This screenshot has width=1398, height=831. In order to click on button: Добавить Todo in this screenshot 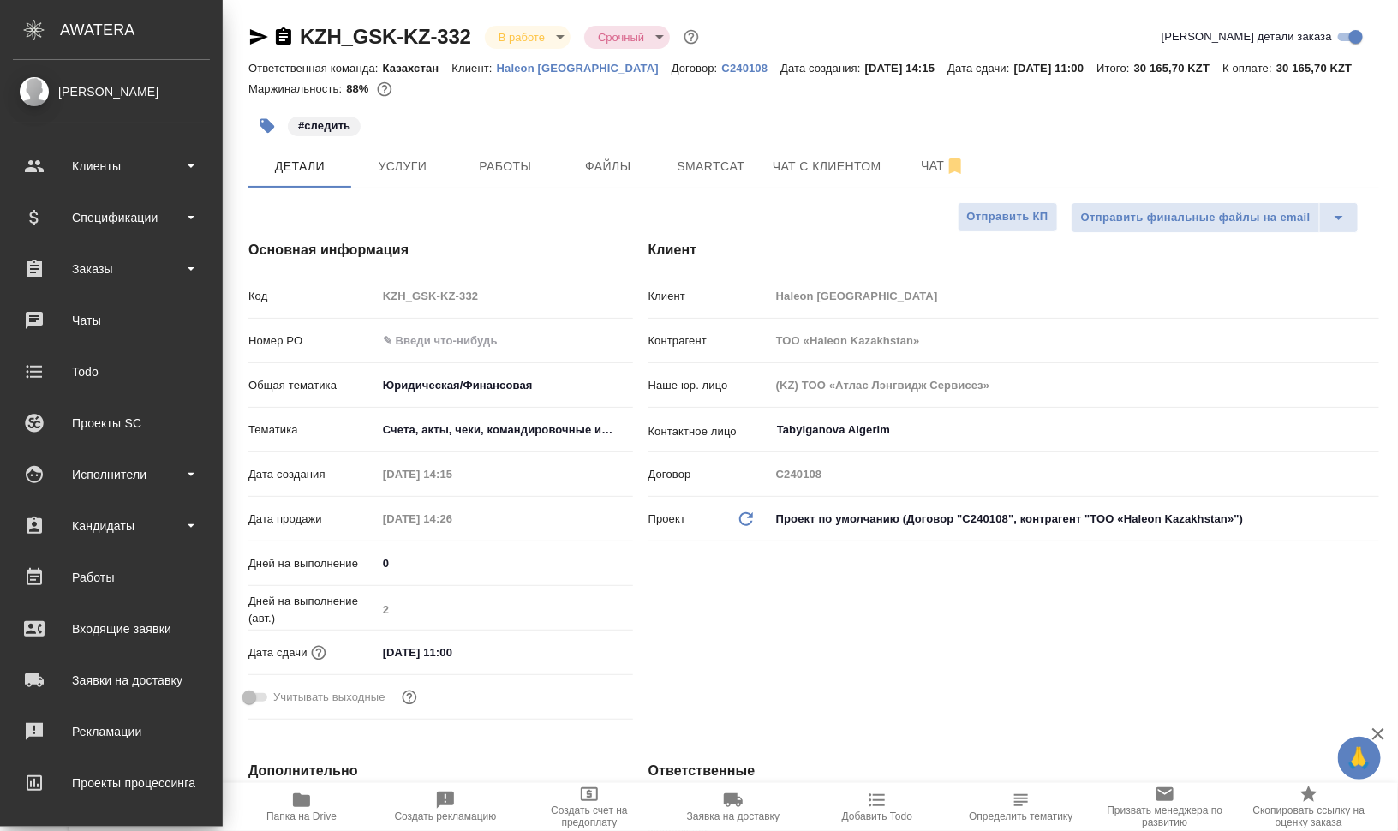, I will do `click(877, 807)`.